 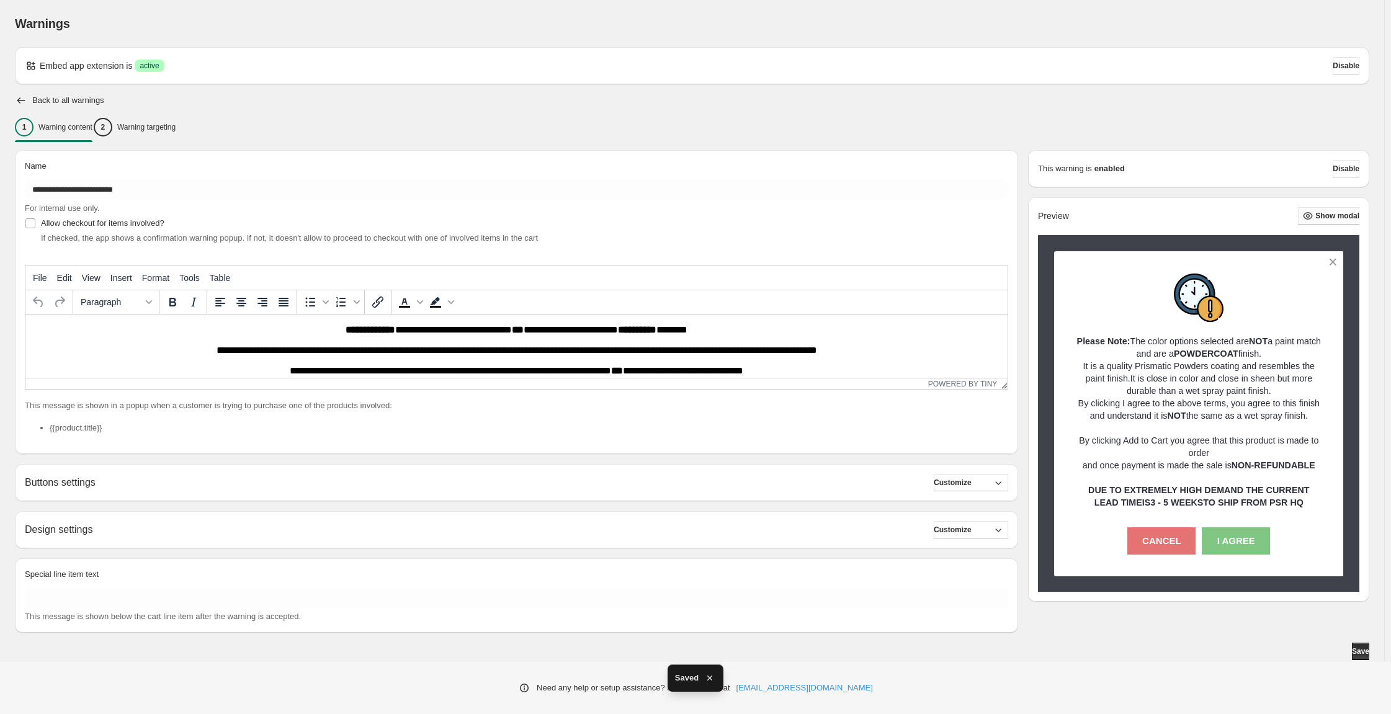 I want to click on button: Align right, so click(x=263, y=302).